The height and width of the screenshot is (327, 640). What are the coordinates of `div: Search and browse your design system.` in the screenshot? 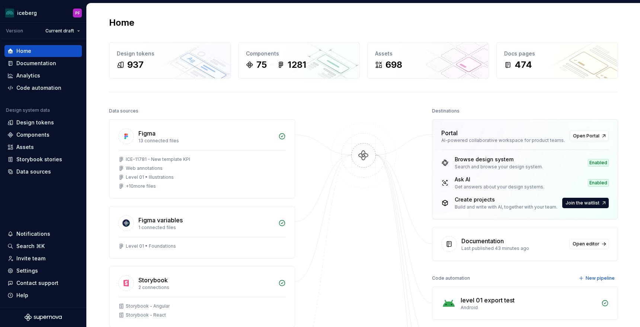 It's located at (499, 167).